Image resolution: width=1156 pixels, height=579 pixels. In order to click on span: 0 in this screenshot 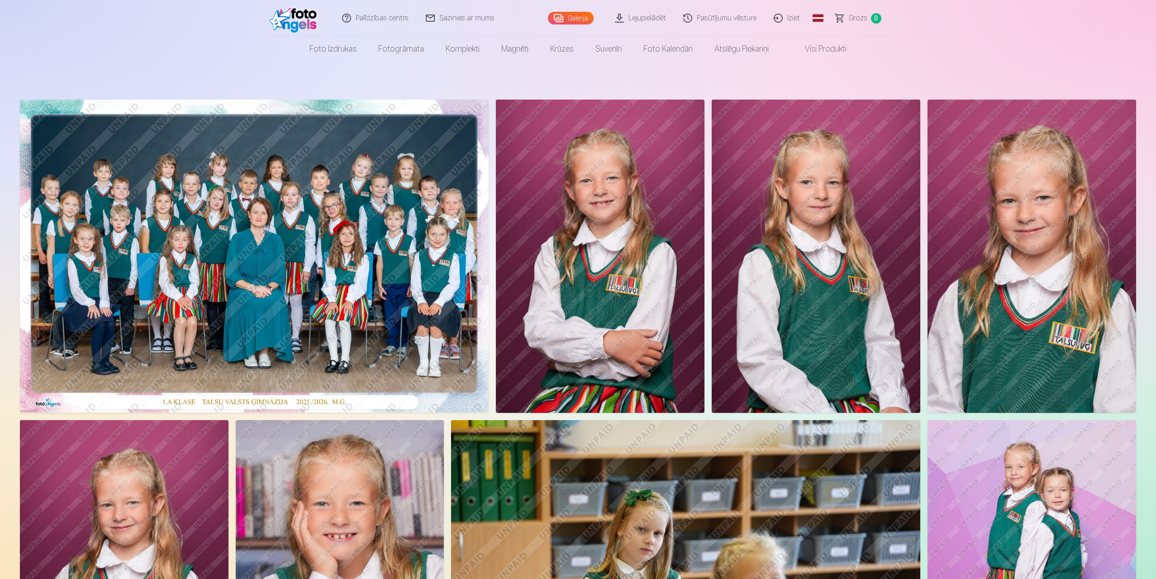, I will do `click(876, 18)`.